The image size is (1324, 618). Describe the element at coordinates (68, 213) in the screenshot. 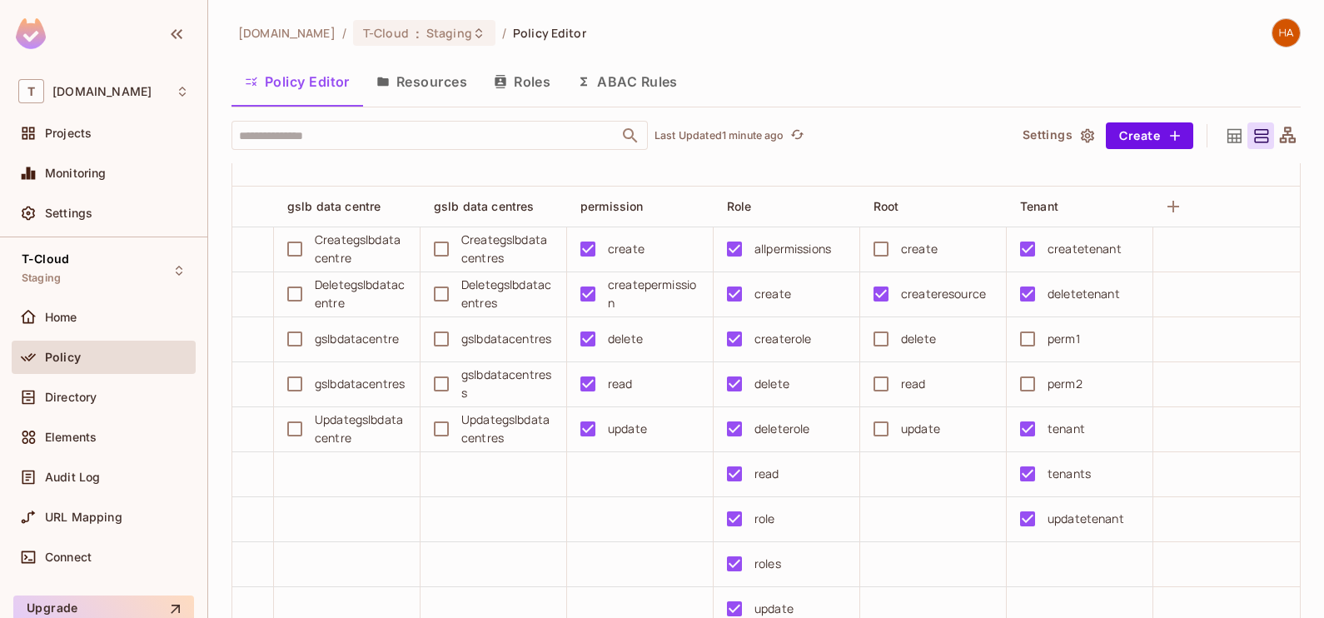

I see `span: Settings` at that location.